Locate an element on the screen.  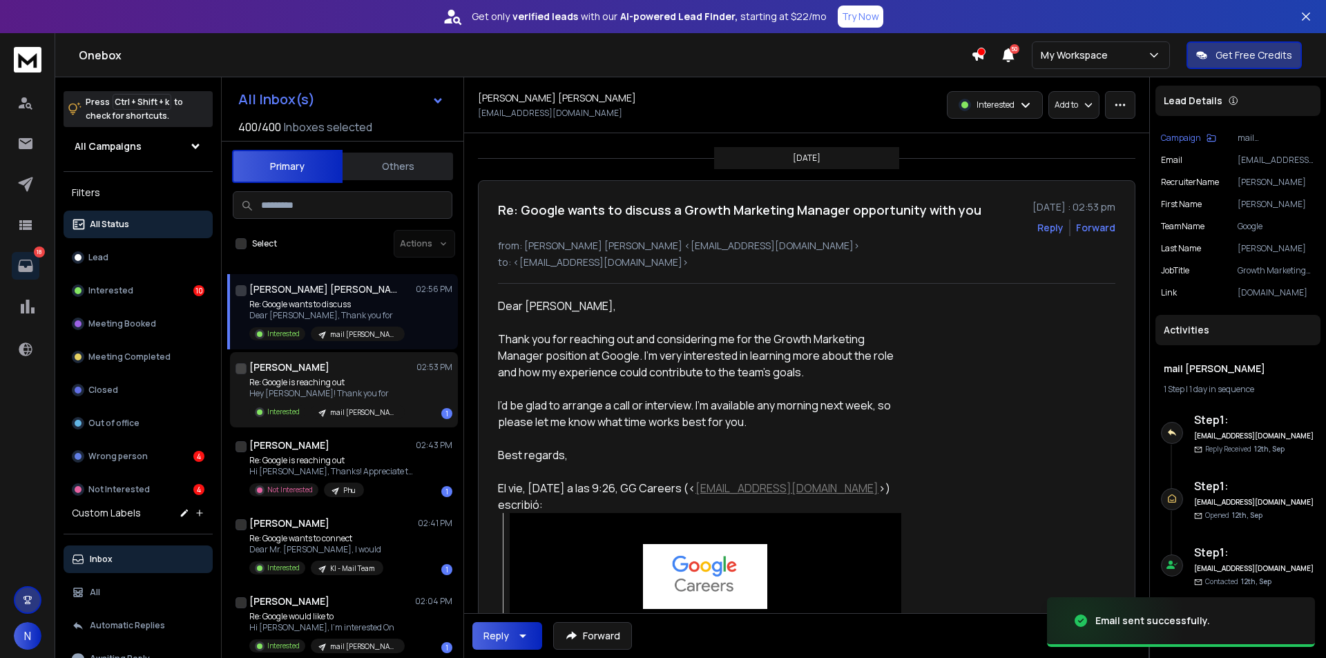
p: Inbox is located at coordinates (101, 559).